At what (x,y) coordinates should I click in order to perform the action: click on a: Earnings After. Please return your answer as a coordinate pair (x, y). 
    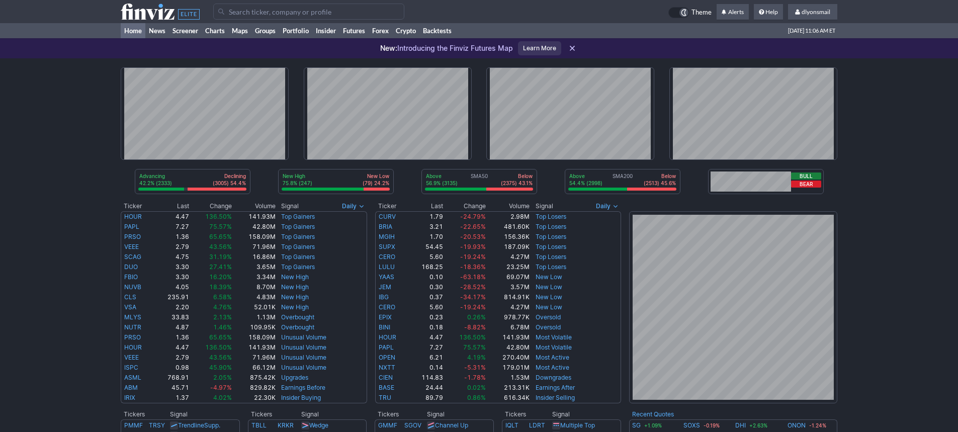
    Looking at the image, I should click on (555, 387).